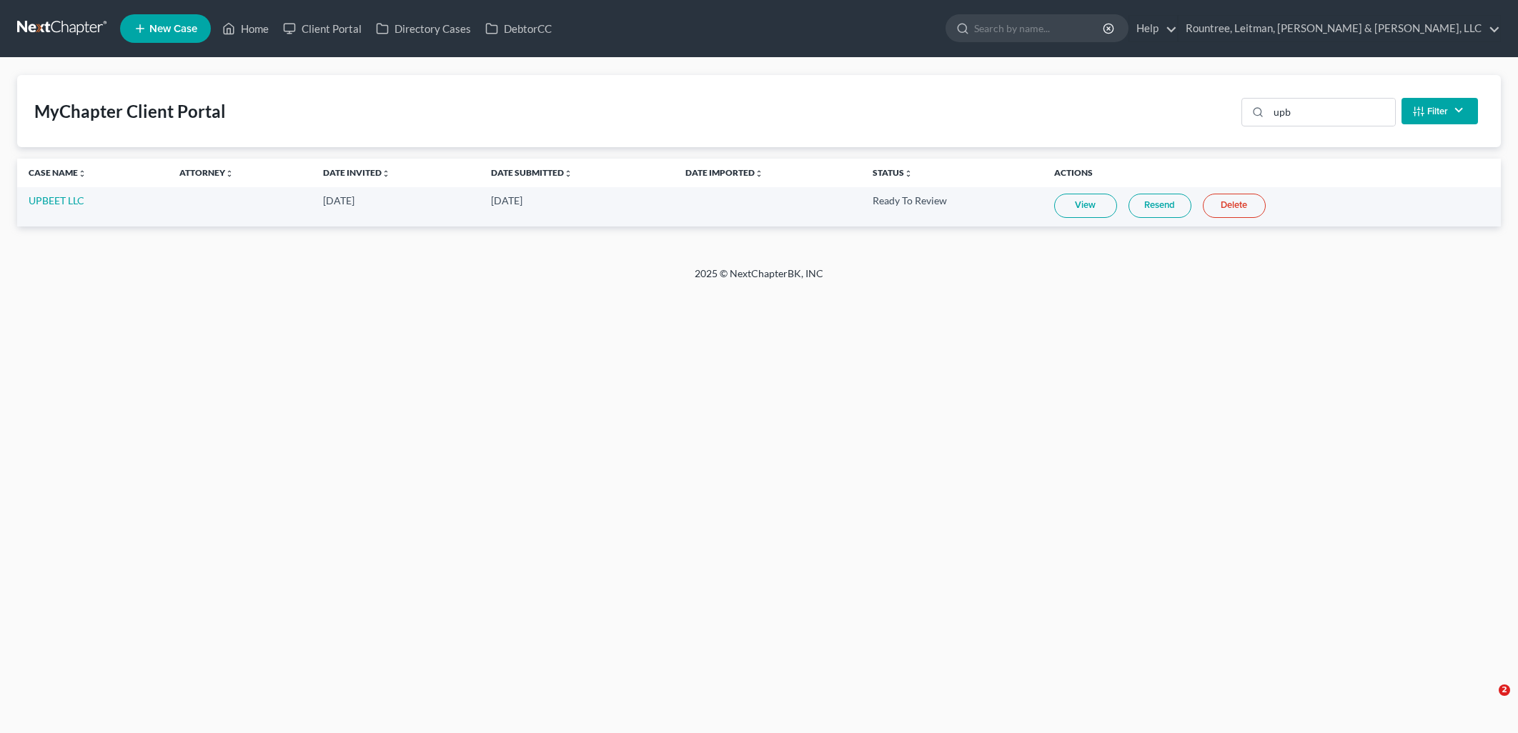 The image size is (1518, 733). Describe the element at coordinates (130, 112) in the screenshot. I see `div: MyChapter Client Portal` at that location.